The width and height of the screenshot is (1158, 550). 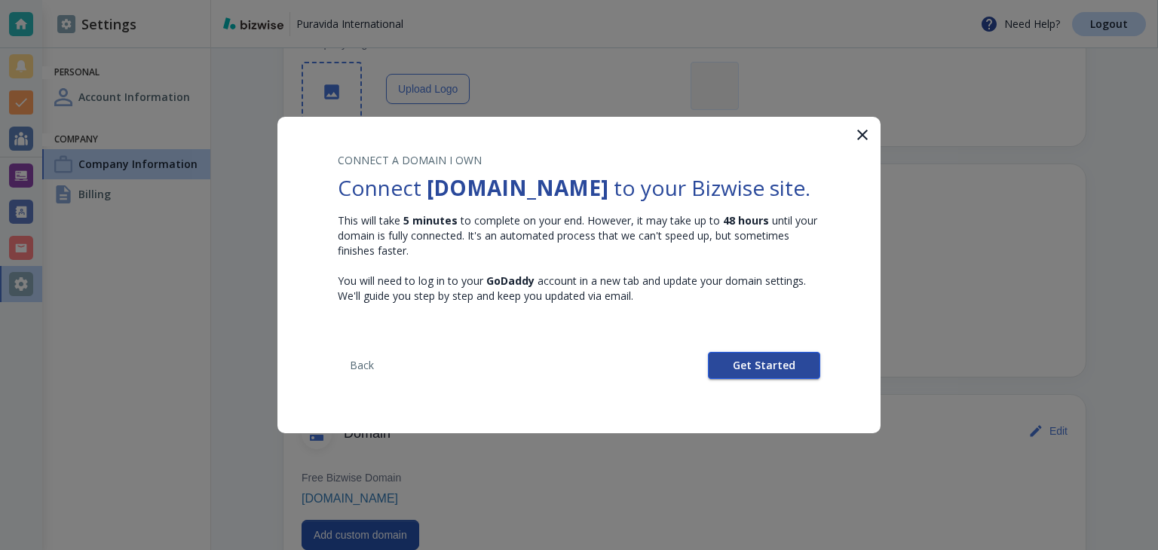 I want to click on span: Get Started, so click(x=764, y=366).